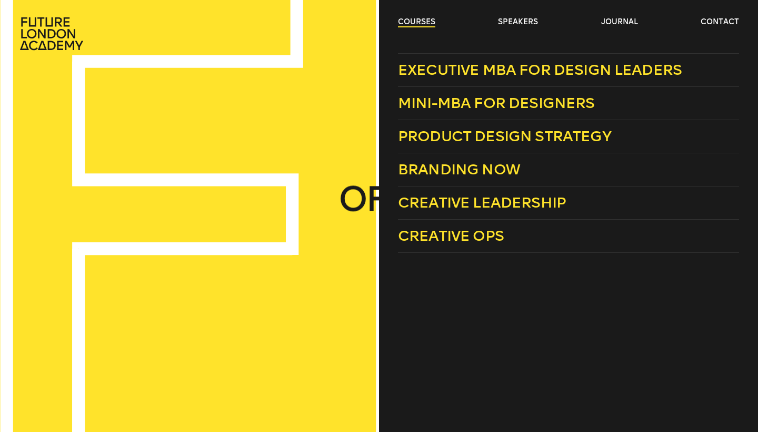 The height and width of the screenshot is (432, 758). What do you see at coordinates (720, 22) in the screenshot?
I see `a: contact` at bounding box center [720, 22].